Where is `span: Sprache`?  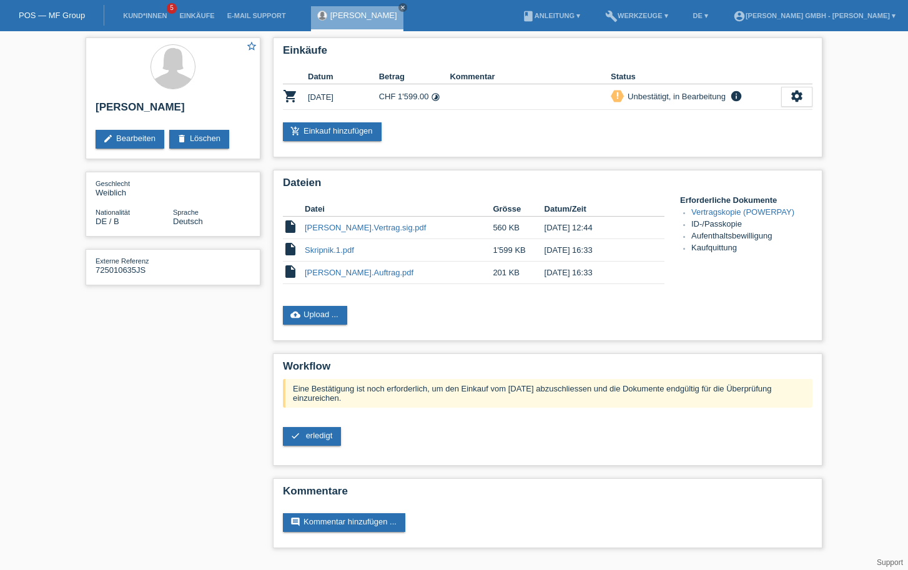 span: Sprache is located at coordinates (186, 212).